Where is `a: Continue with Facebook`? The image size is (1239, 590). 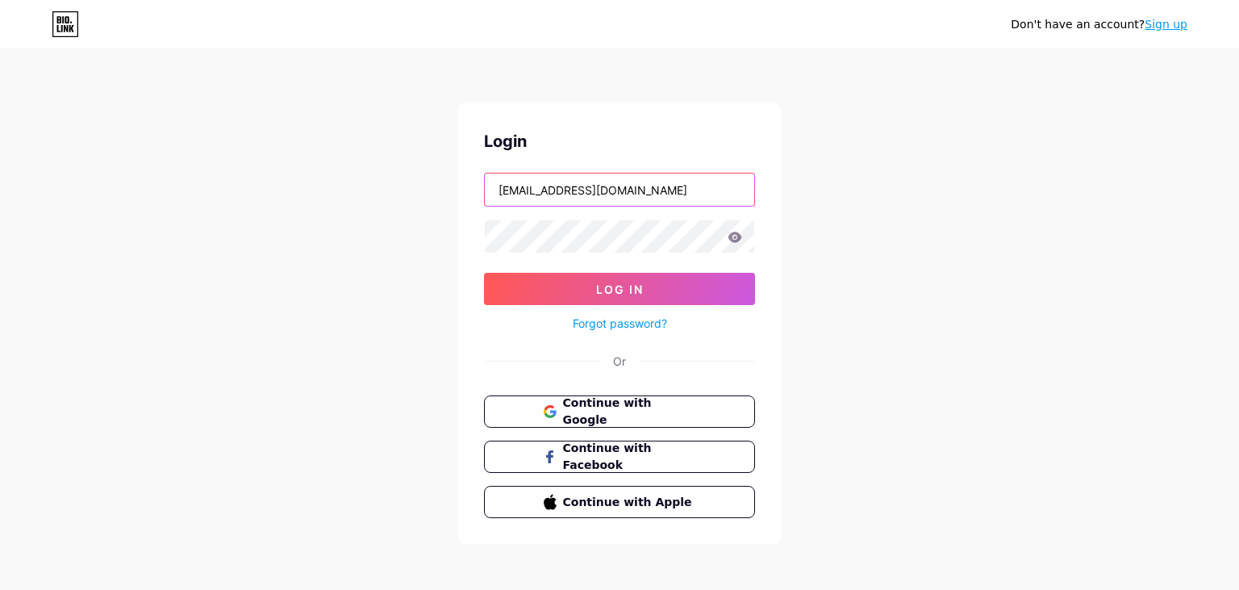 a: Continue with Facebook is located at coordinates (619, 457).